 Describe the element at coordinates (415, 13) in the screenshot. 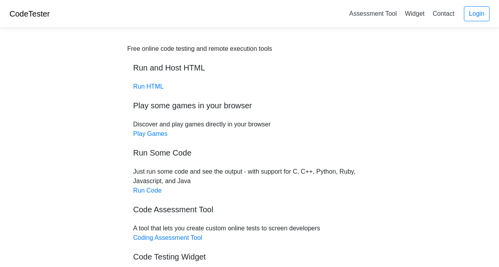

I see `a: Widget` at that location.